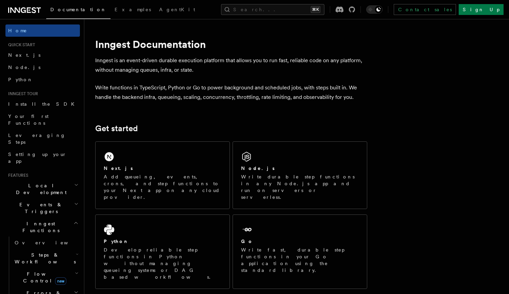  I want to click on a: Node.js, so click(42, 67).